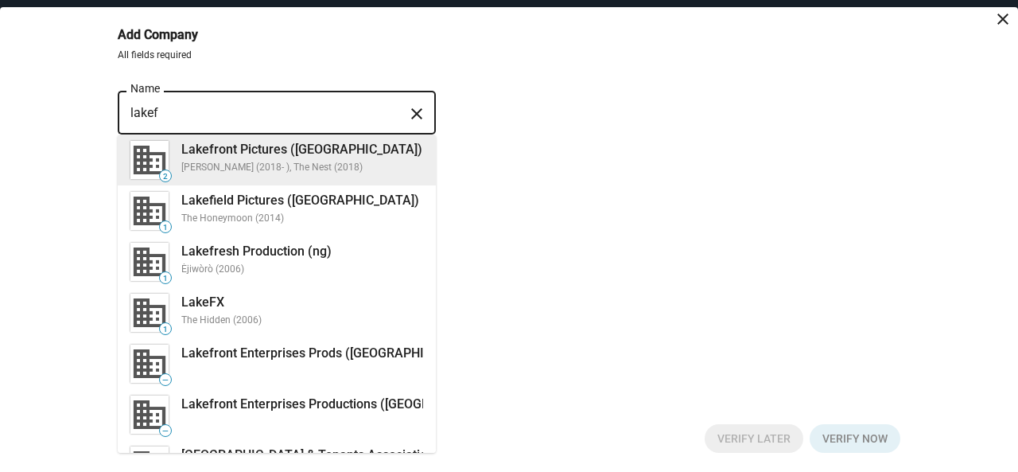 The width and height of the screenshot is (1018, 472). I want to click on div: LakeFX, so click(302, 301).